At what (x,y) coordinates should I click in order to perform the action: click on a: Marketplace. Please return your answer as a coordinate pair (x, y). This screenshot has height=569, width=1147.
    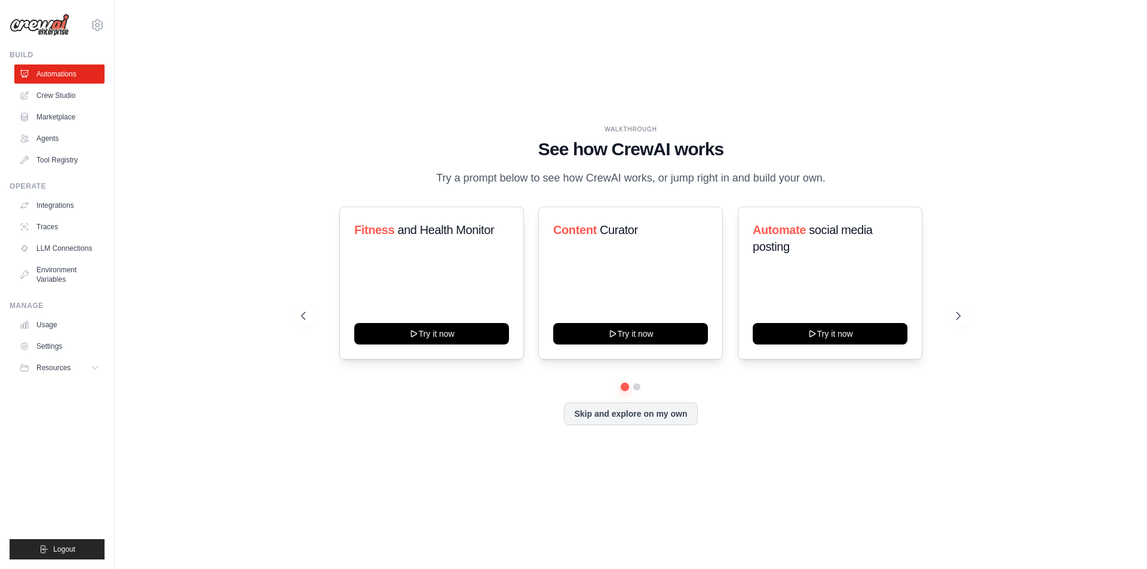
    Looking at the image, I should click on (59, 117).